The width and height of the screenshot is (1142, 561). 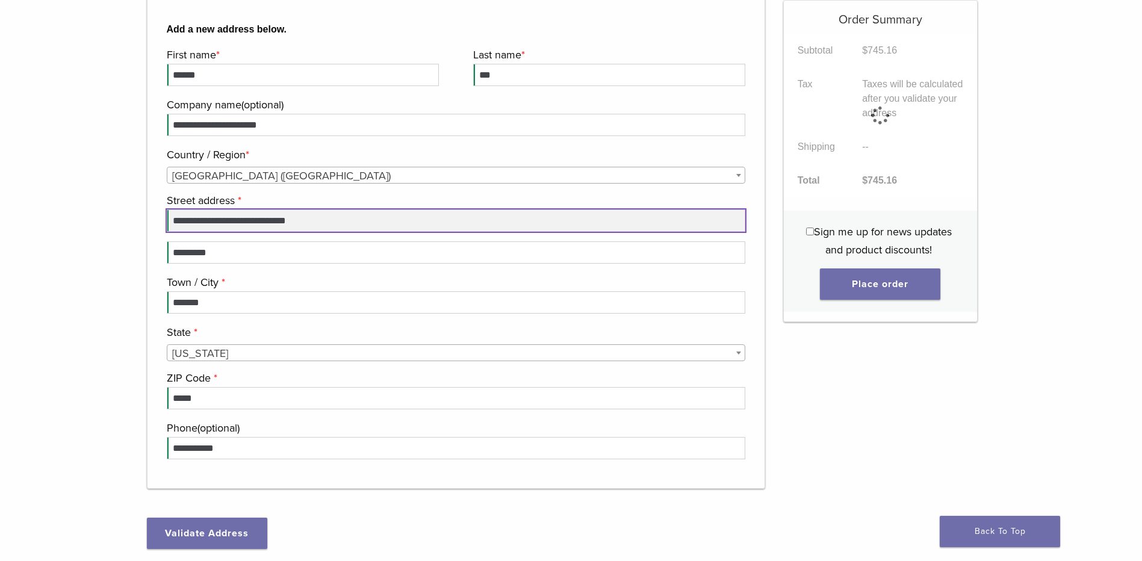 What do you see at coordinates (207, 533) in the screenshot?
I see `button: Validate Address` at bounding box center [207, 533].